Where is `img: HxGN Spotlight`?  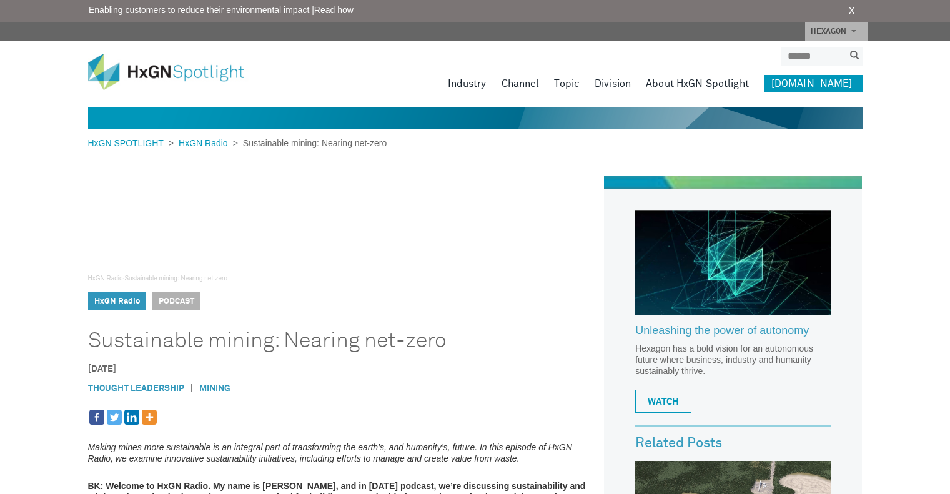 img: HxGN Spotlight is located at coordinates (175, 72).